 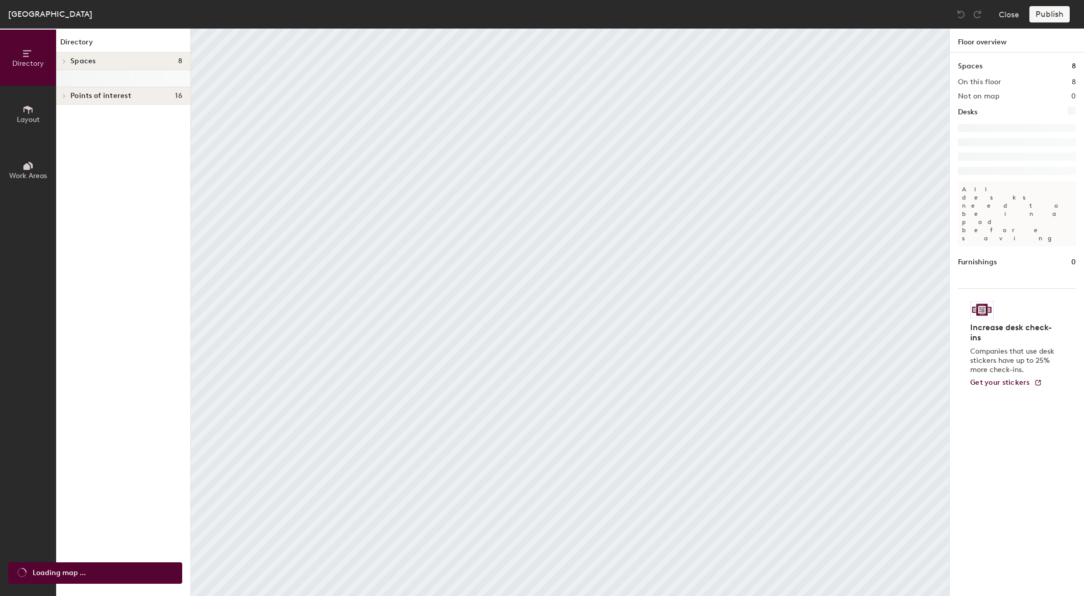 I want to click on p: All desks need to be in a pod before saving, so click(x=1017, y=214).